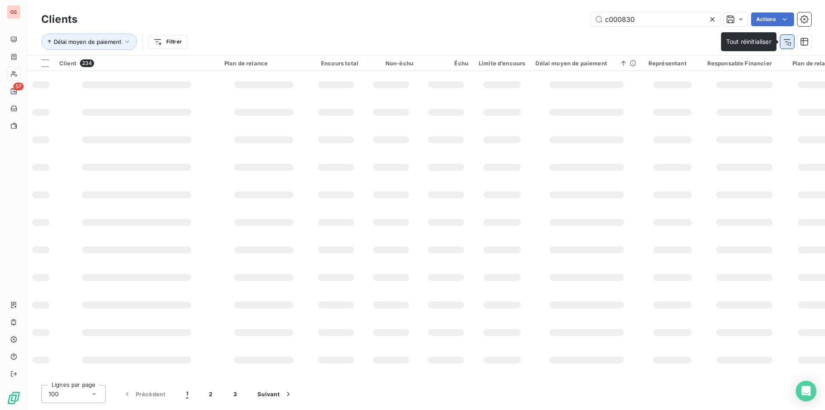 The height and width of the screenshot is (410, 825). I want to click on img: Logo LeanPay, so click(14, 398).